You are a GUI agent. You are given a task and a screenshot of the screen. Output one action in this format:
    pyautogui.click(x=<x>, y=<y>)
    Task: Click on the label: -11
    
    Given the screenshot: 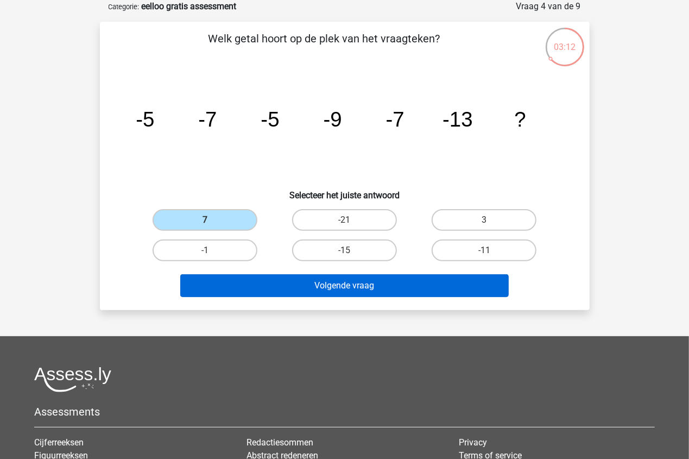 What is the action you would take?
    pyautogui.click(x=484, y=250)
    